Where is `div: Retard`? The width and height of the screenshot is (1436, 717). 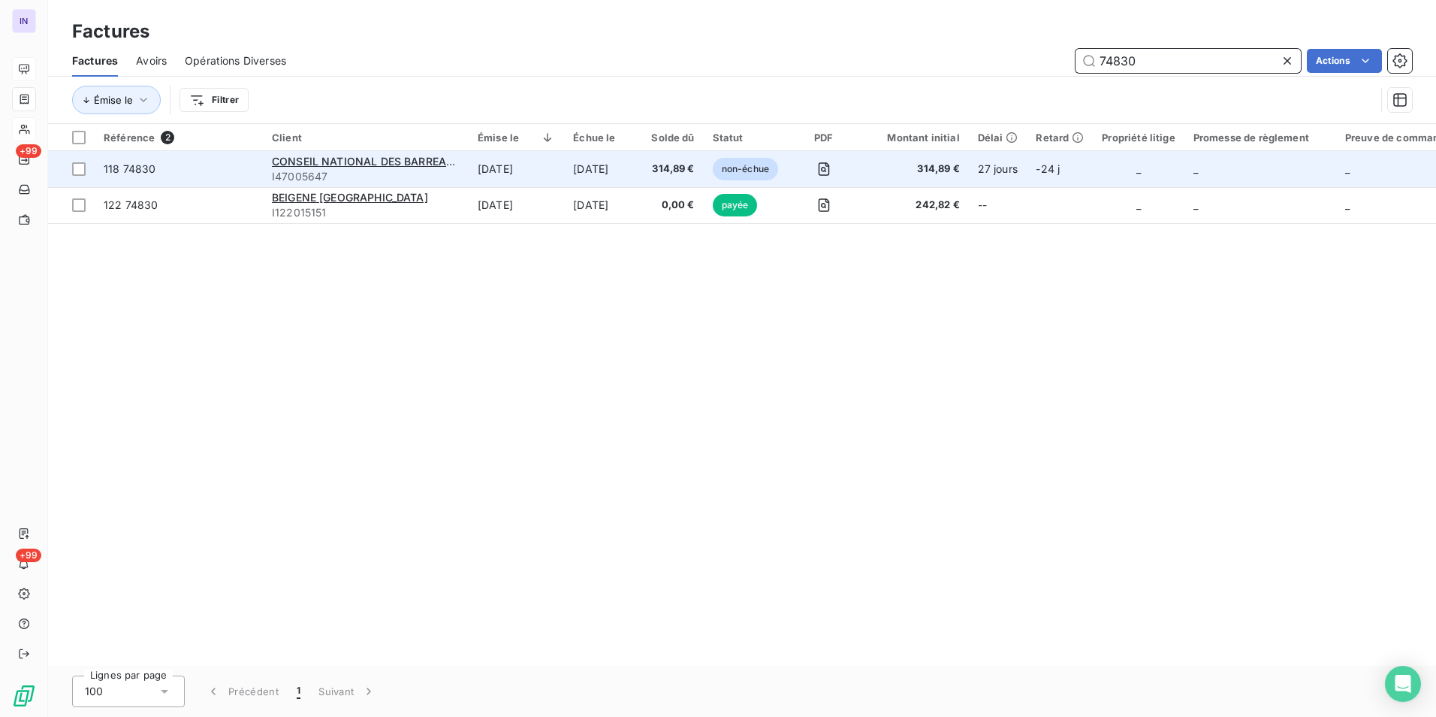
div: Retard is located at coordinates (1060, 137).